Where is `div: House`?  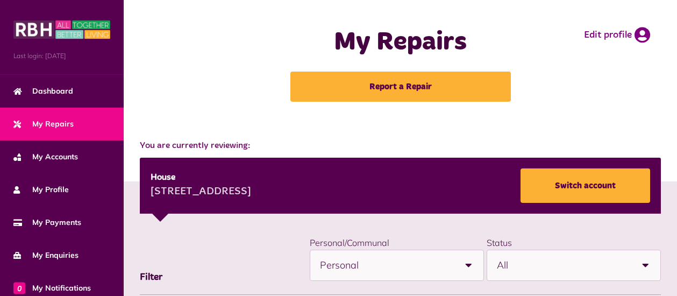 div: House is located at coordinates (201, 177).